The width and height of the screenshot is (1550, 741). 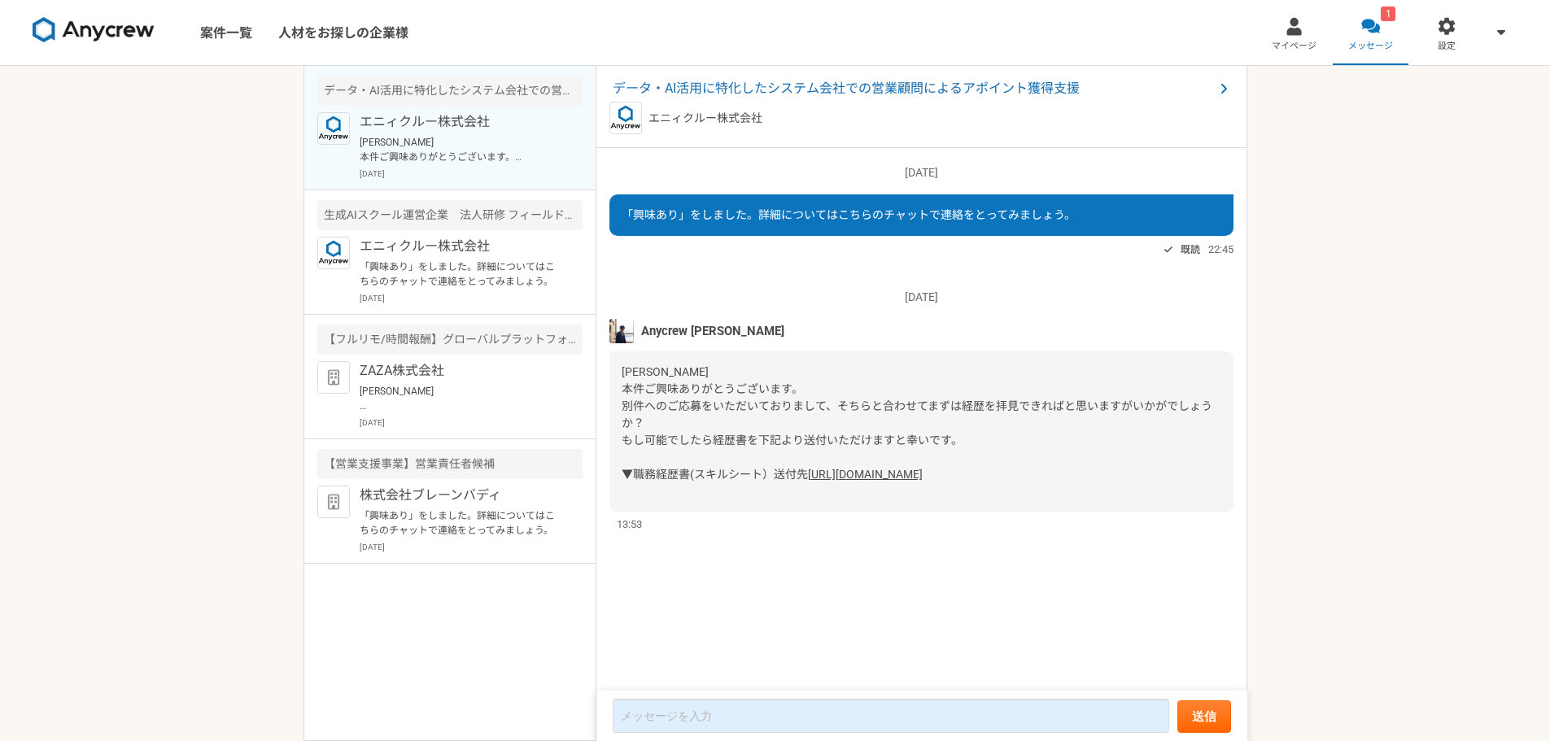 I want to click on div: データ・AI活用に特化したシステム会社での営業顧問によるアポイント獲得支援, so click(x=450, y=90).